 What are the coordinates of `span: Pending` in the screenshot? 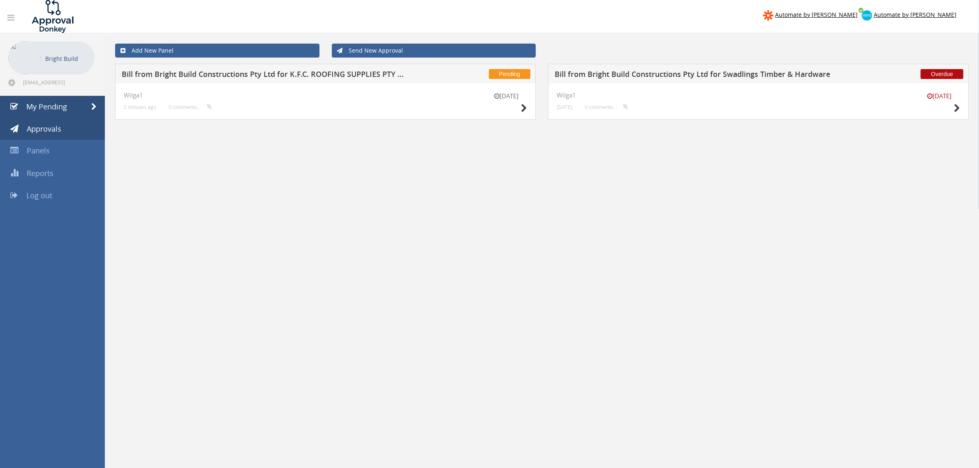 It's located at (510, 74).